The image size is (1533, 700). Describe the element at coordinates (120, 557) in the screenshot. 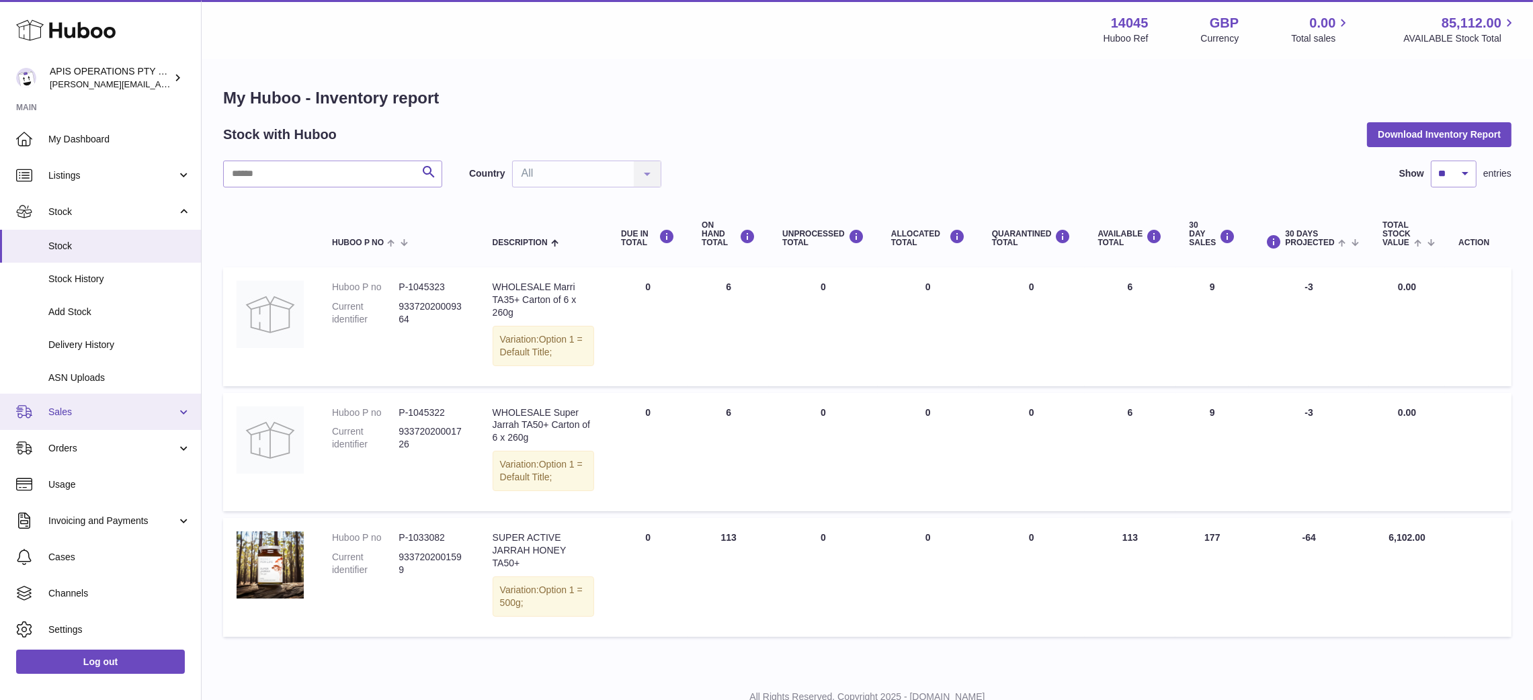

I see `span: Cases` at that location.